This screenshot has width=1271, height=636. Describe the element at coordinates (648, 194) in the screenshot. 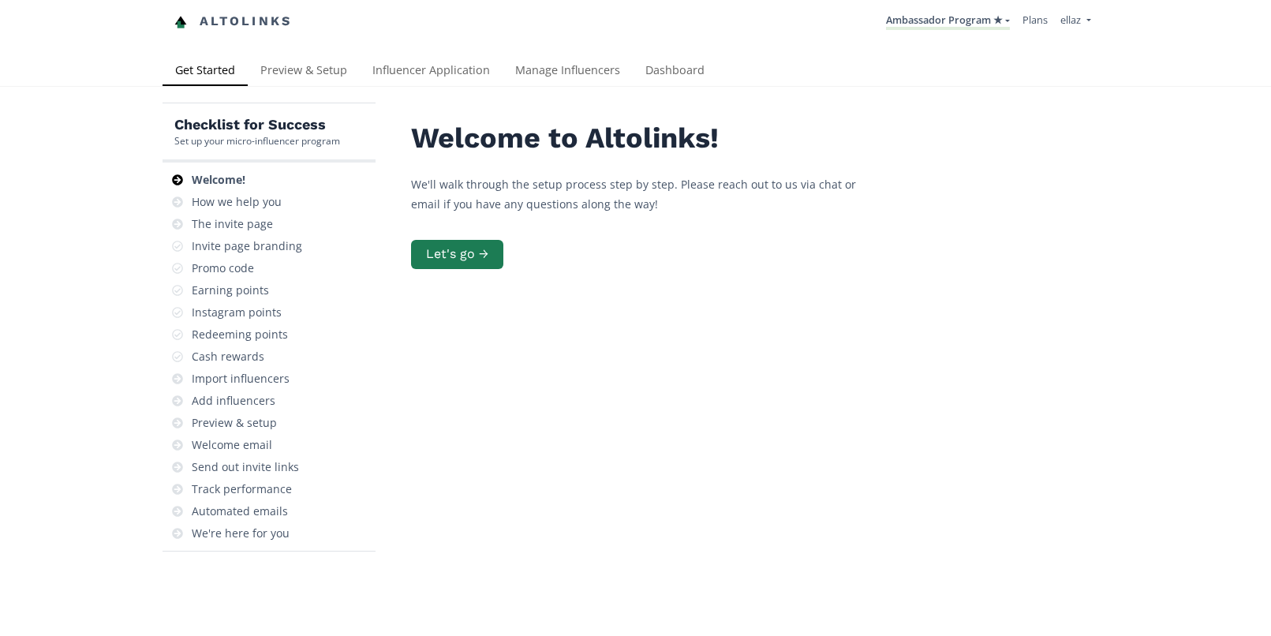

I see `p: We'll walk through the setup process step by step. Please reach out to us via chat or email if yo...` at that location.